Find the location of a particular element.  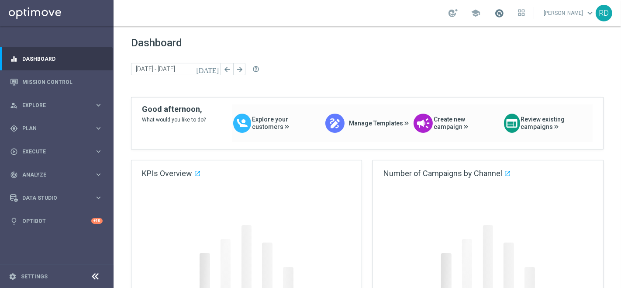

button: play_circle_outline Execute keyboard_arrow_right is located at coordinates (56, 152).